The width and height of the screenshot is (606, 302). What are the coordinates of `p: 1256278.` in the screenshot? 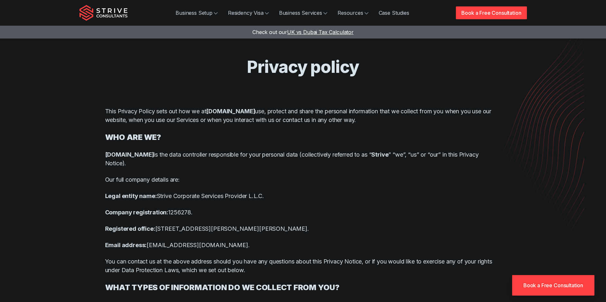 It's located at (303, 212).